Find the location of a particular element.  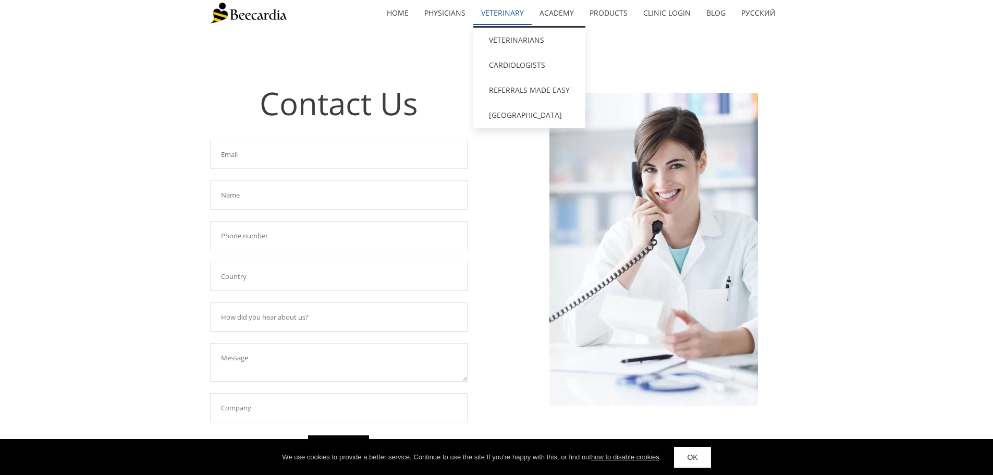

a: Academy is located at coordinates (557, 13).